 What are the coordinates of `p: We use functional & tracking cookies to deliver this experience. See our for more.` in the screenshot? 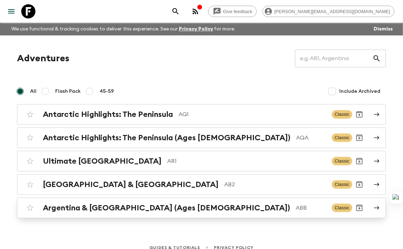 It's located at (123, 29).